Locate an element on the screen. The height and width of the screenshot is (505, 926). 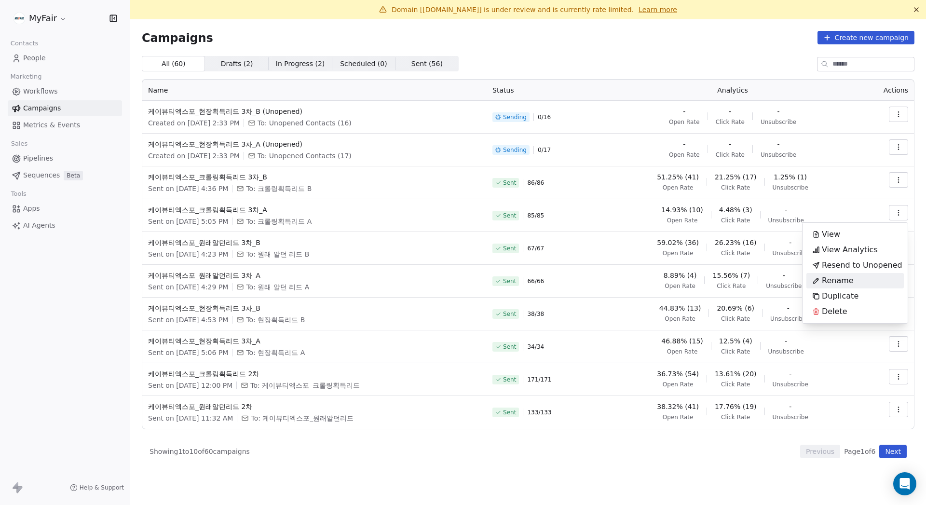
span: Resend to Unopened is located at coordinates (862, 265).